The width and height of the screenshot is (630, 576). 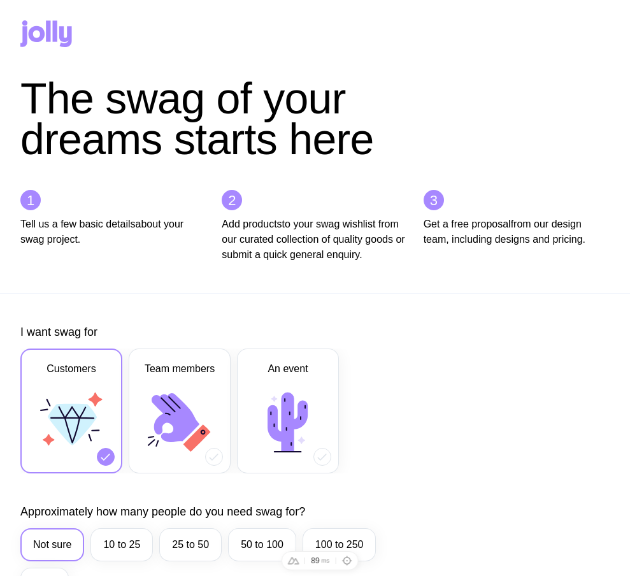 I want to click on label: Not sure, so click(x=52, y=545).